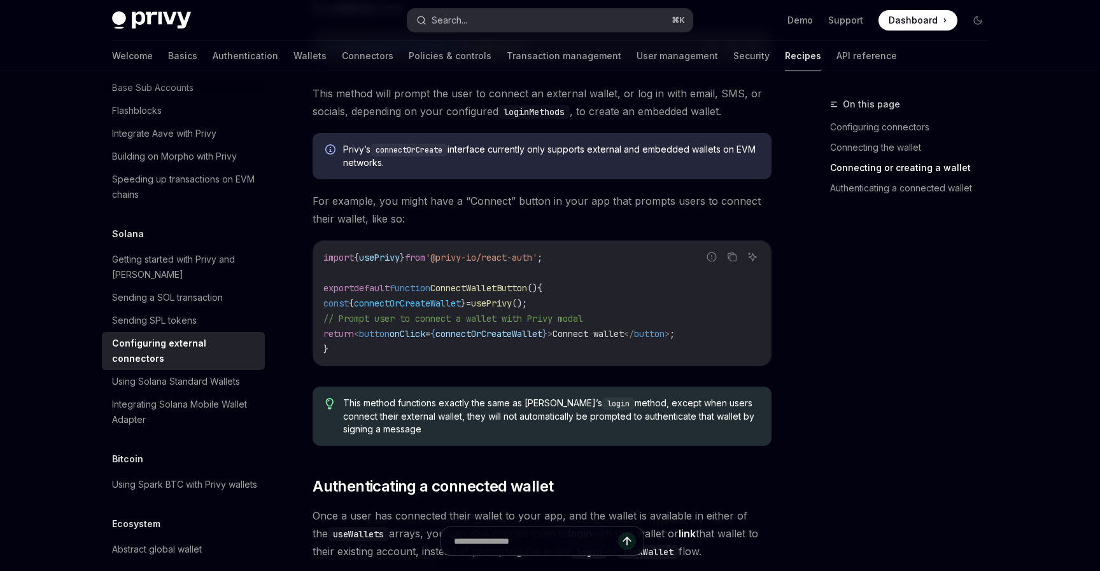  I want to click on svg: Info, so click(332, 151).